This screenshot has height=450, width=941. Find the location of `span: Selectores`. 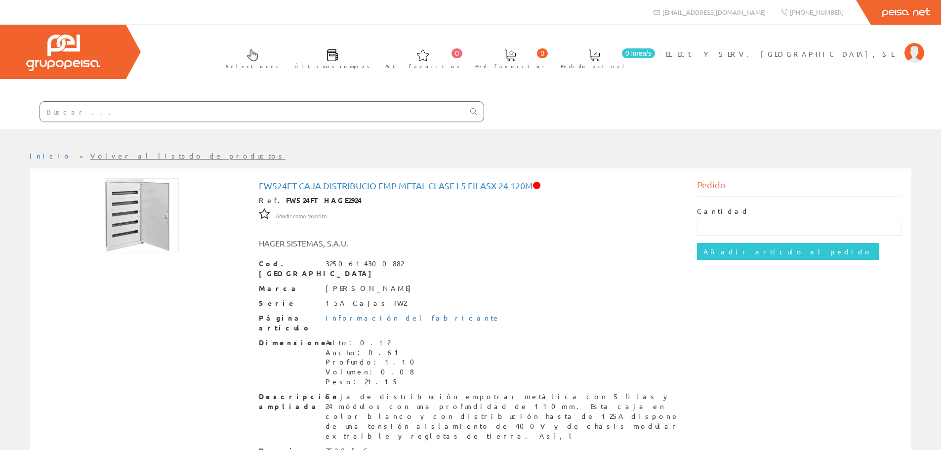

span: Selectores is located at coordinates (253, 66).